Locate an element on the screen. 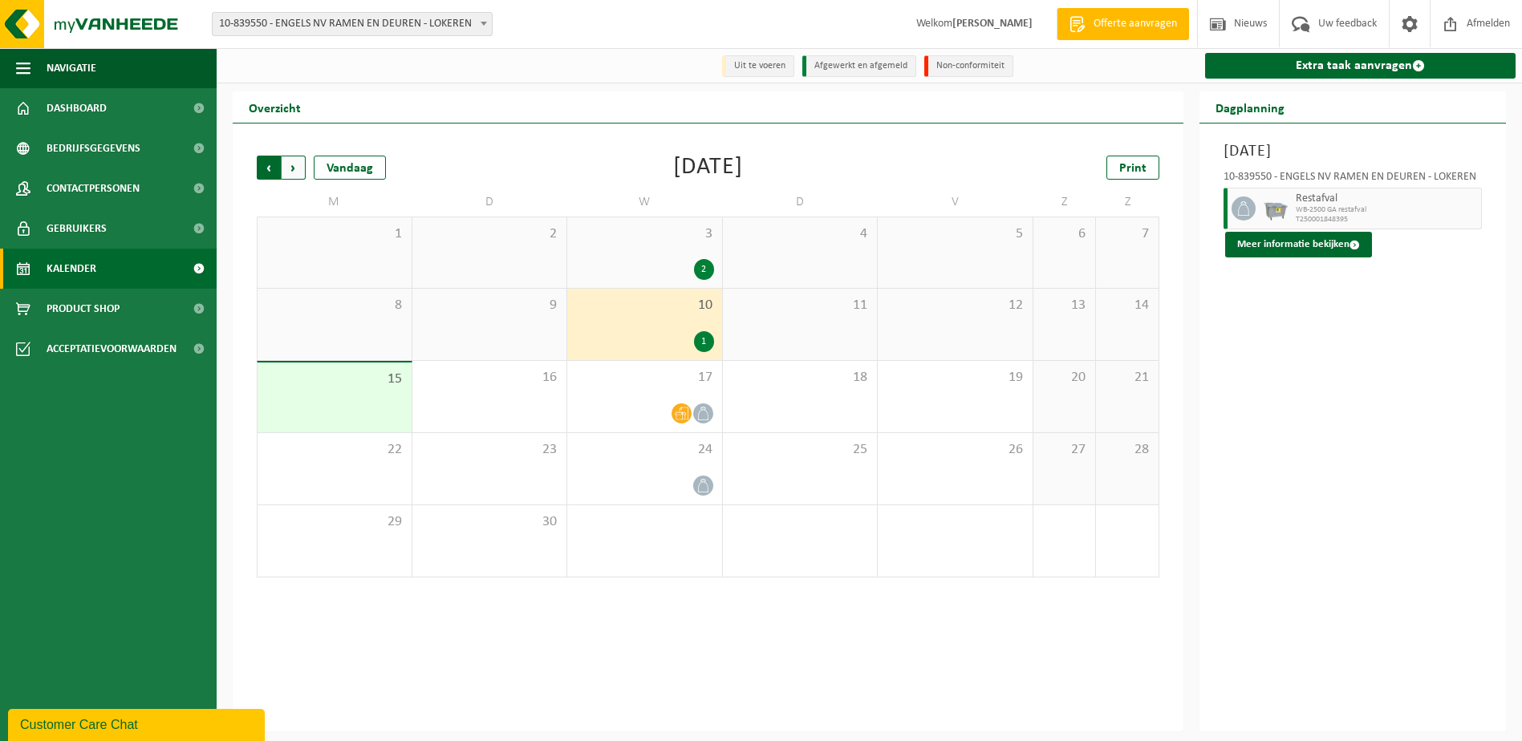  td: V is located at coordinates (955, 202).